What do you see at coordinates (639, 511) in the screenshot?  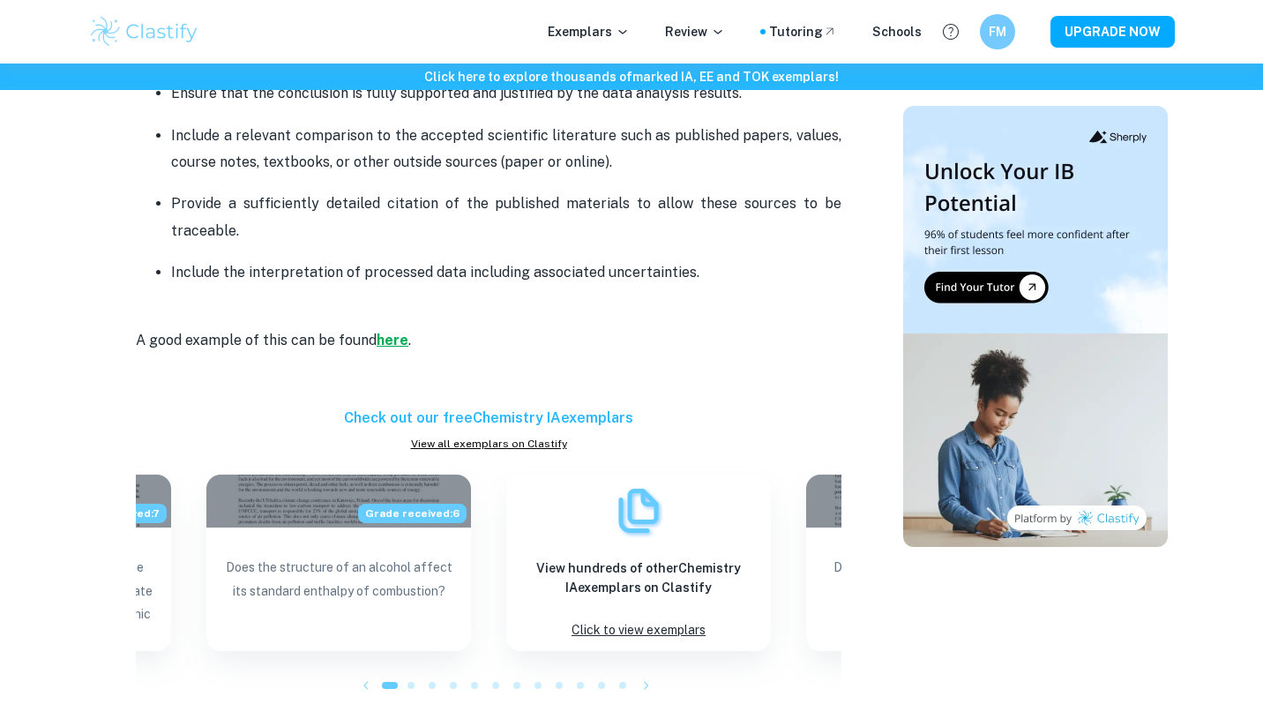 I see `img: Exemplars` at bounding box center [639, 511].